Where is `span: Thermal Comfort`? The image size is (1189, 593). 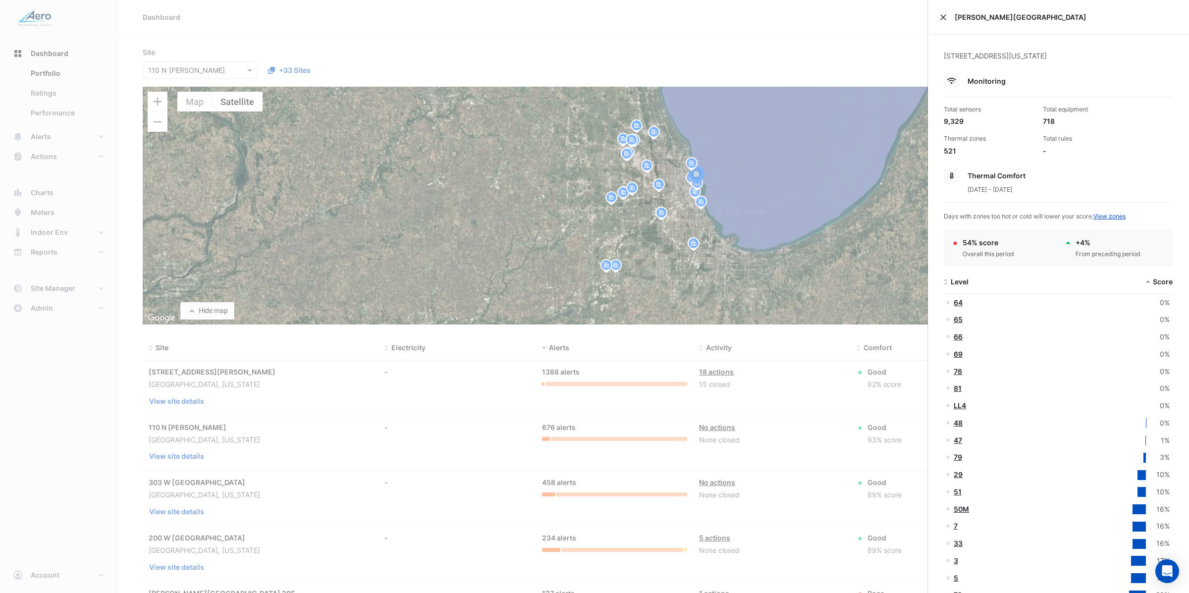
span: Thermal Comfort is located at coordinates (997, 175).